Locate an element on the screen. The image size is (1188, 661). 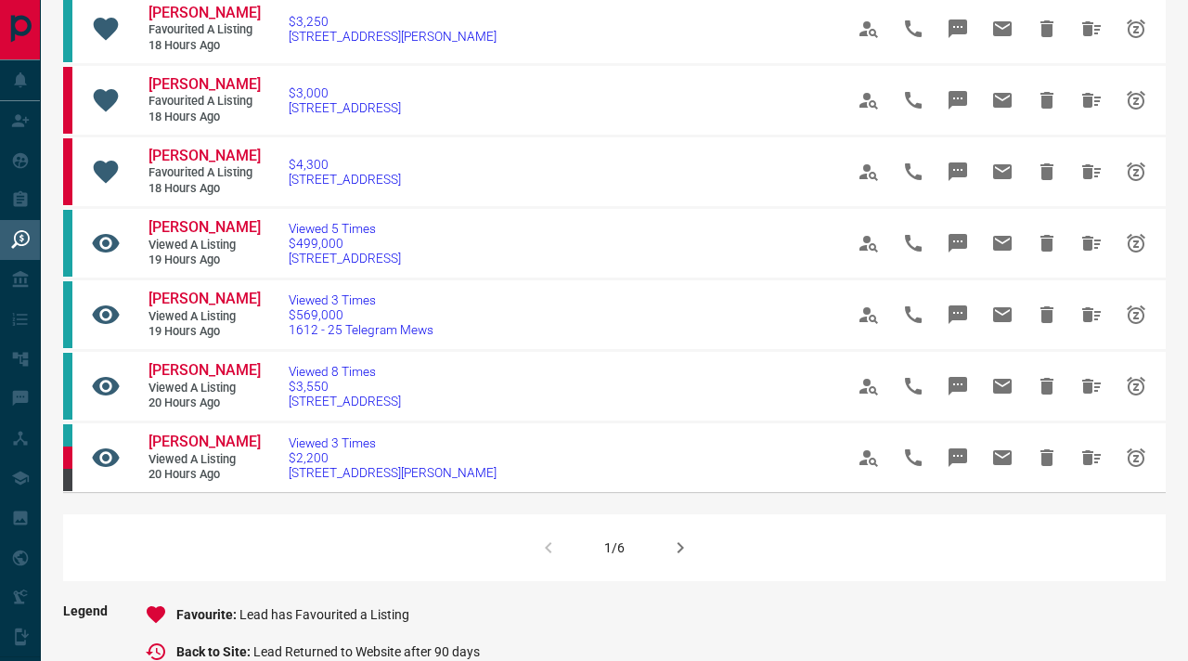
span: Hide All from Lindsay Russell is located at coordinates (1091, 458).